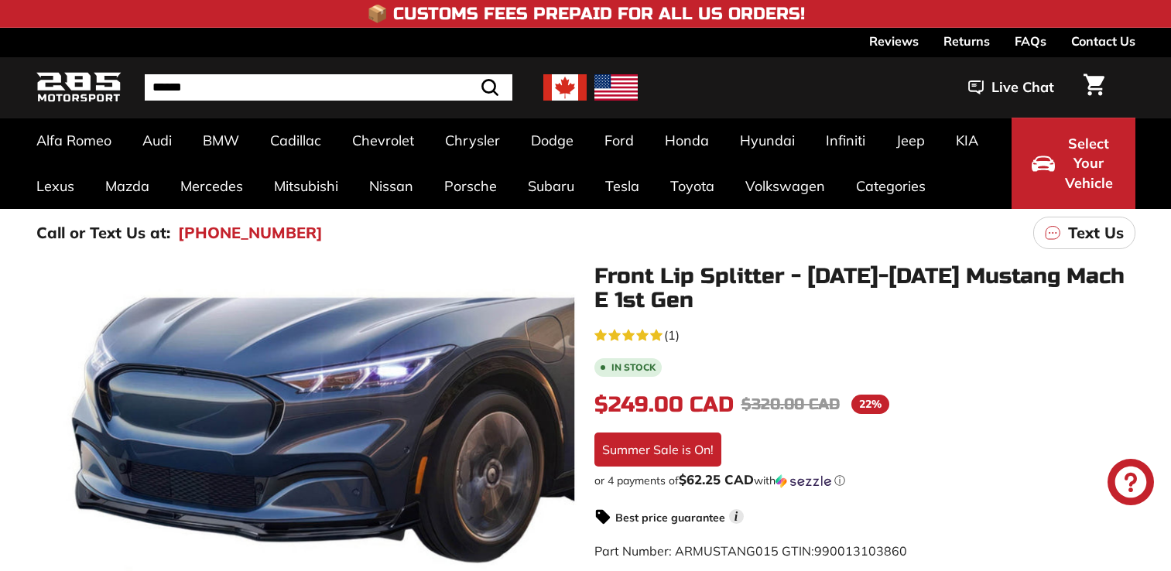  Describe the element at coordinates (472, 140) in the screenshot. I see `a: Chrysler` at that location.